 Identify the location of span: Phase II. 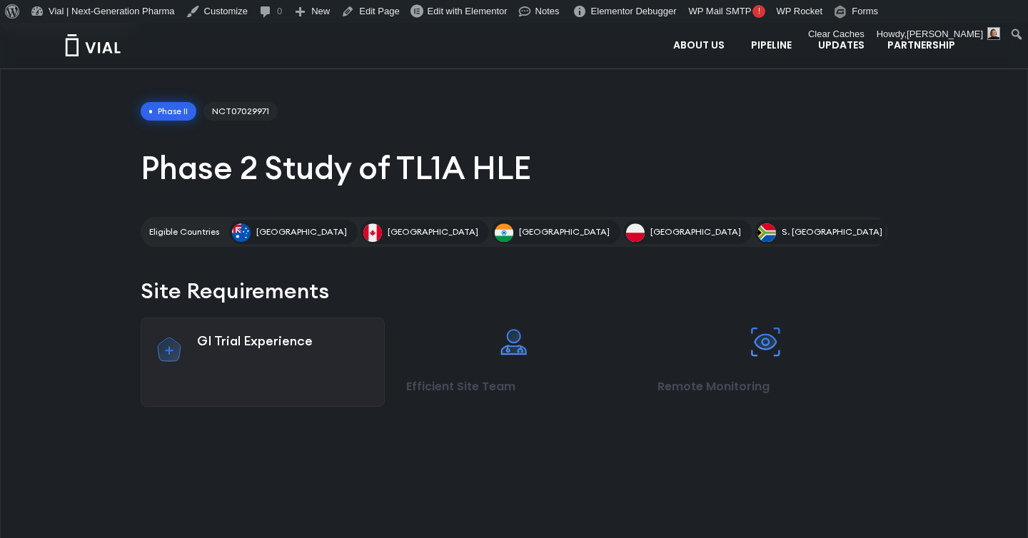
(168, 111).